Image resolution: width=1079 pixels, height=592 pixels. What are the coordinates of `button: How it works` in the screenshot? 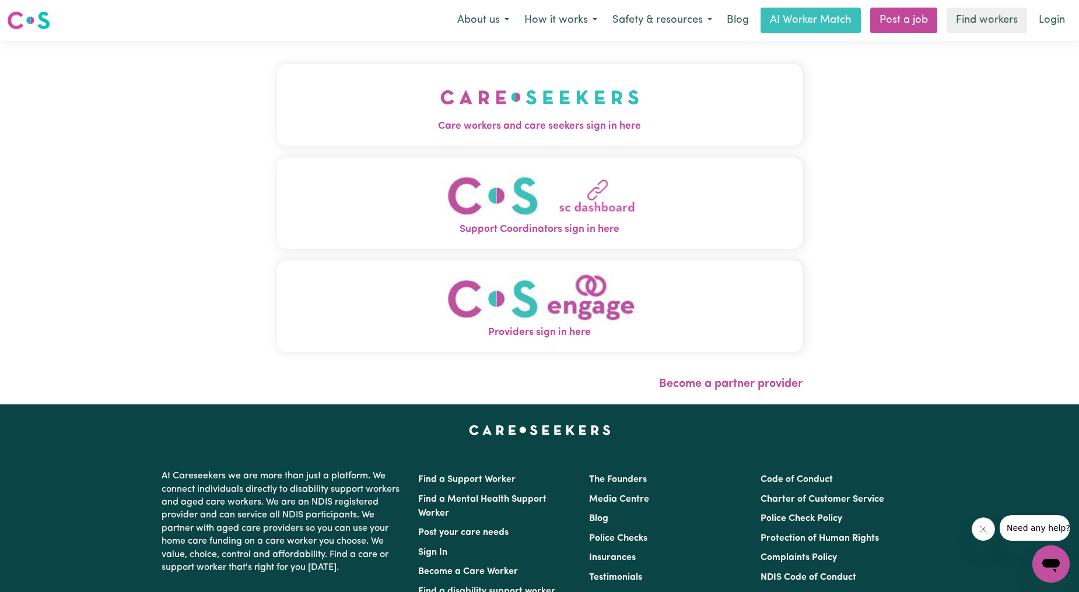 It's located at (560, 20).